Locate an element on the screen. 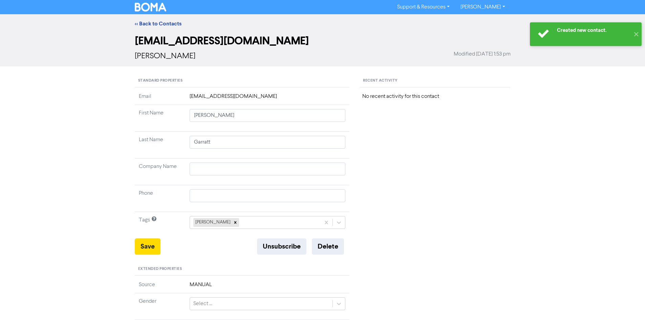  div: Chat Widget is located at coordinates (628, 304).